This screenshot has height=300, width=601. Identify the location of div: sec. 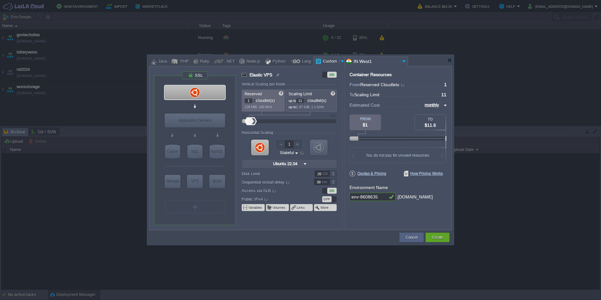
(325, 182).